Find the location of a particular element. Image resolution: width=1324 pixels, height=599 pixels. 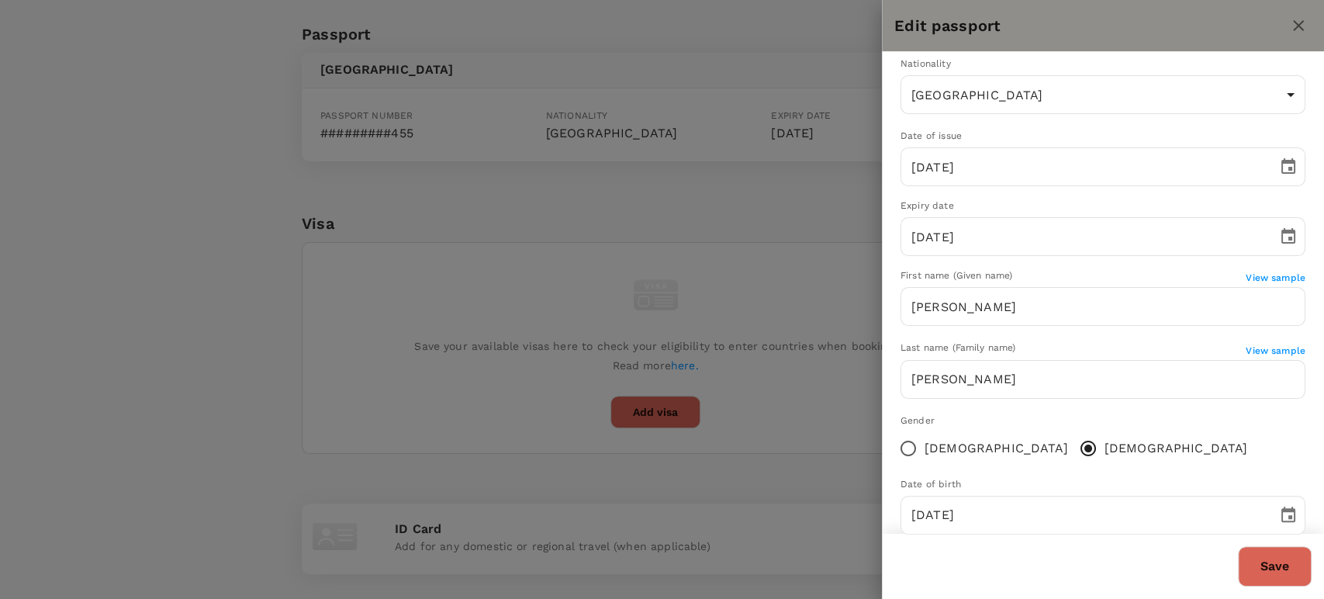

div: First name (Given name) is located at coordinates (1073, 276).